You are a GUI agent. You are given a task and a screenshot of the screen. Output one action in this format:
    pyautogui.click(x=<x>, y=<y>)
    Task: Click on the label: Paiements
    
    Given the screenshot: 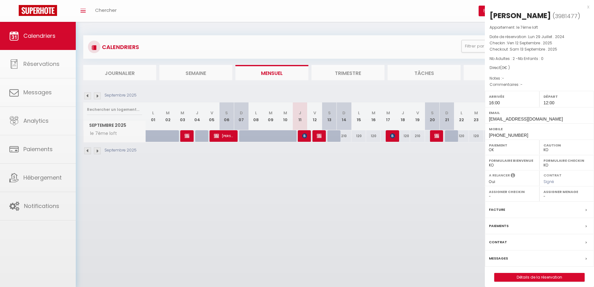 What is the action you would take?
    pyautogui.click(x=499, y=226)
    